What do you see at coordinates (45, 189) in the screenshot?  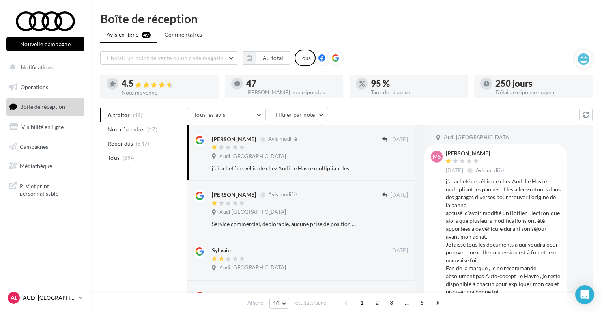 I see `a: PLV et print personnalisable` at bounding box center [45, 189].